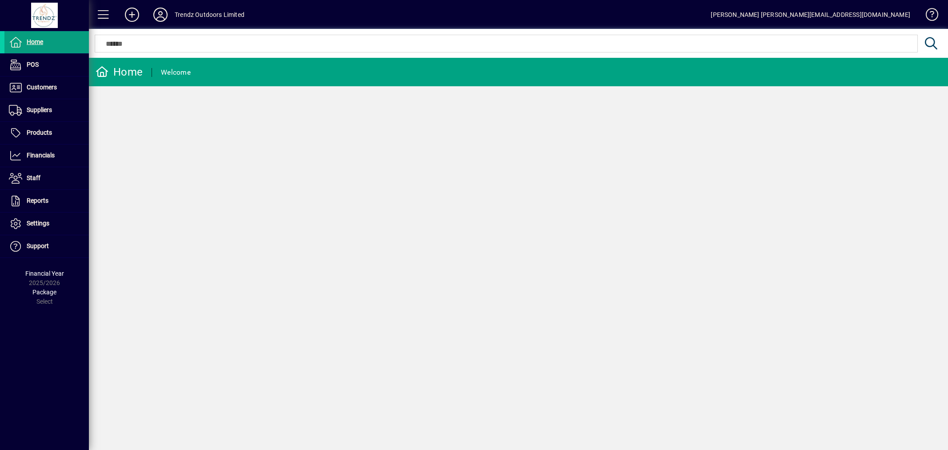  Describe the element at coordinates (176, 72) in the screenshot. I see `div: Welcome` at that location.